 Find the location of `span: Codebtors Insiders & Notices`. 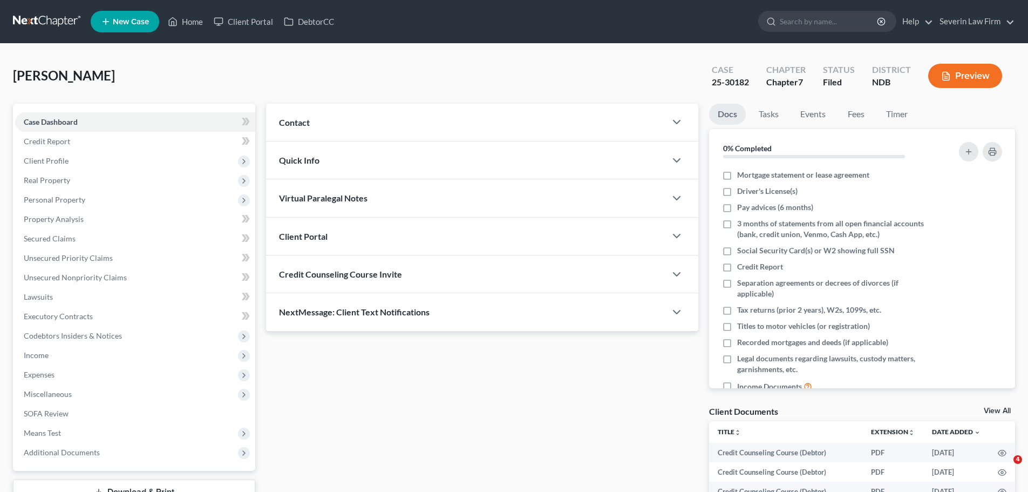

span: Codebtors Insiders & Notices is located at coordinates (73, 335).